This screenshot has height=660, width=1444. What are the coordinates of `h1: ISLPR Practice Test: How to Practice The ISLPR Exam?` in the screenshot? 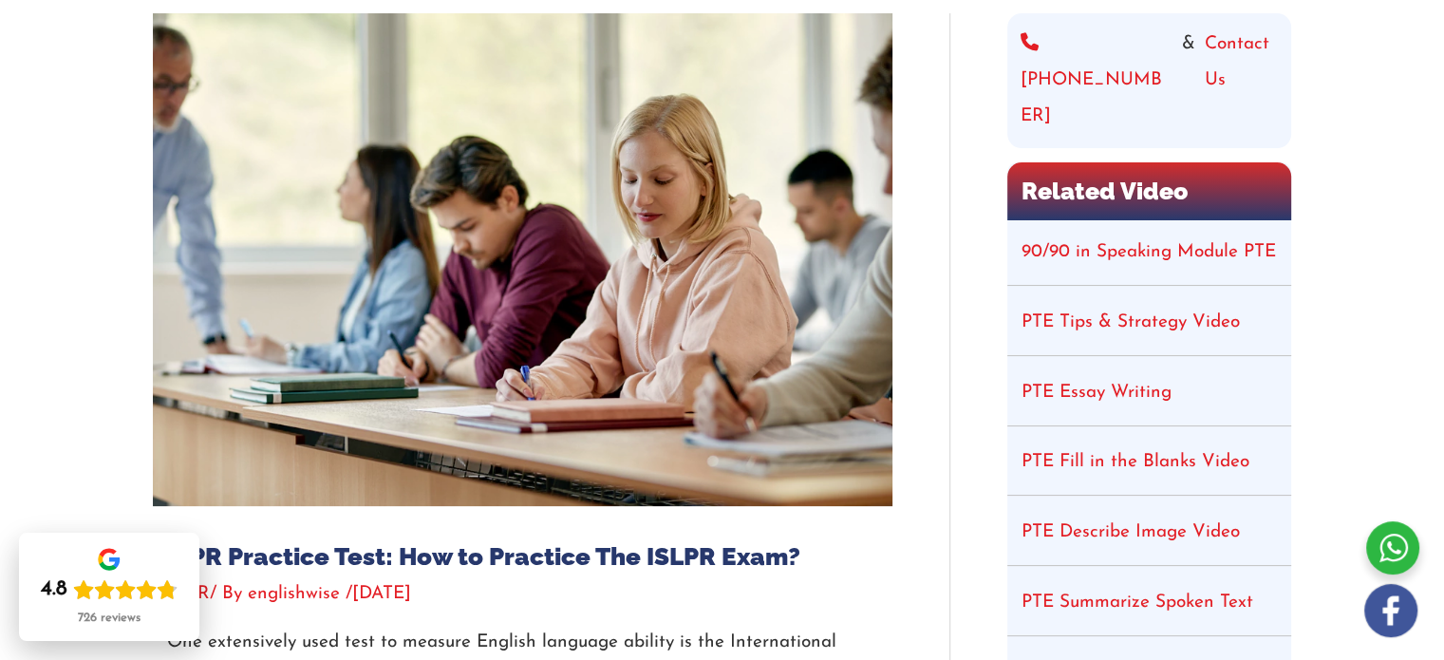 It's located at (522, 556).